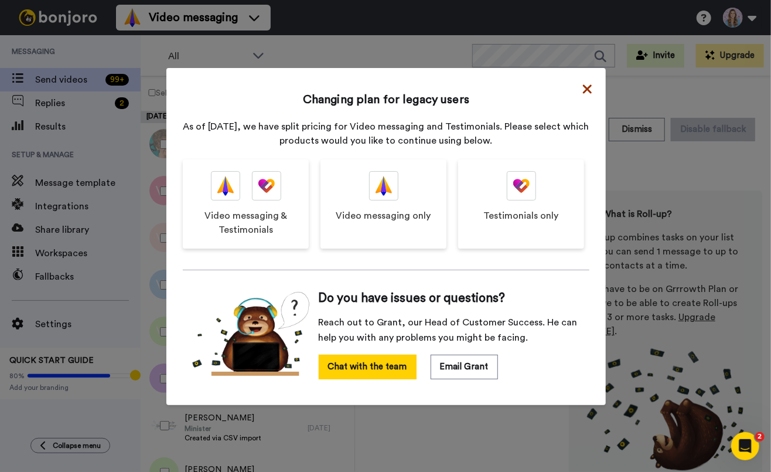 The height and width of the screenshot is (472, 771). What do you see at coordinates (464, 367) in the screenshot?
I see `button: Email Grant` at bounding box center [464, 367].